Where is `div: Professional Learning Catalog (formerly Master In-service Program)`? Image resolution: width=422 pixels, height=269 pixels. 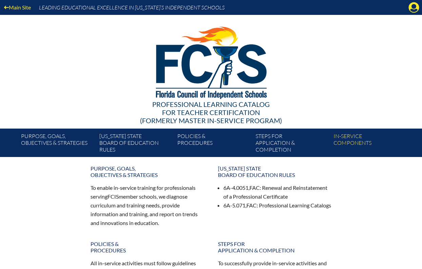
div: Professional Learning Catalog (formerly Master In-service Program) is located at coordinates (211, 112).